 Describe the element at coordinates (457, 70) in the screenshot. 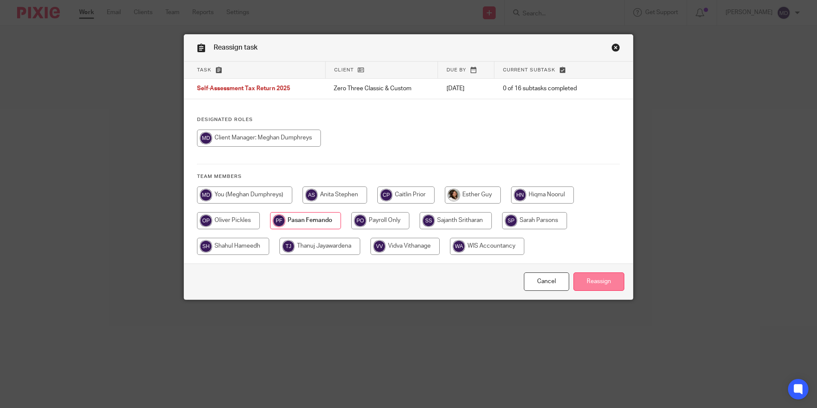

I see `span: Due by` at that location.